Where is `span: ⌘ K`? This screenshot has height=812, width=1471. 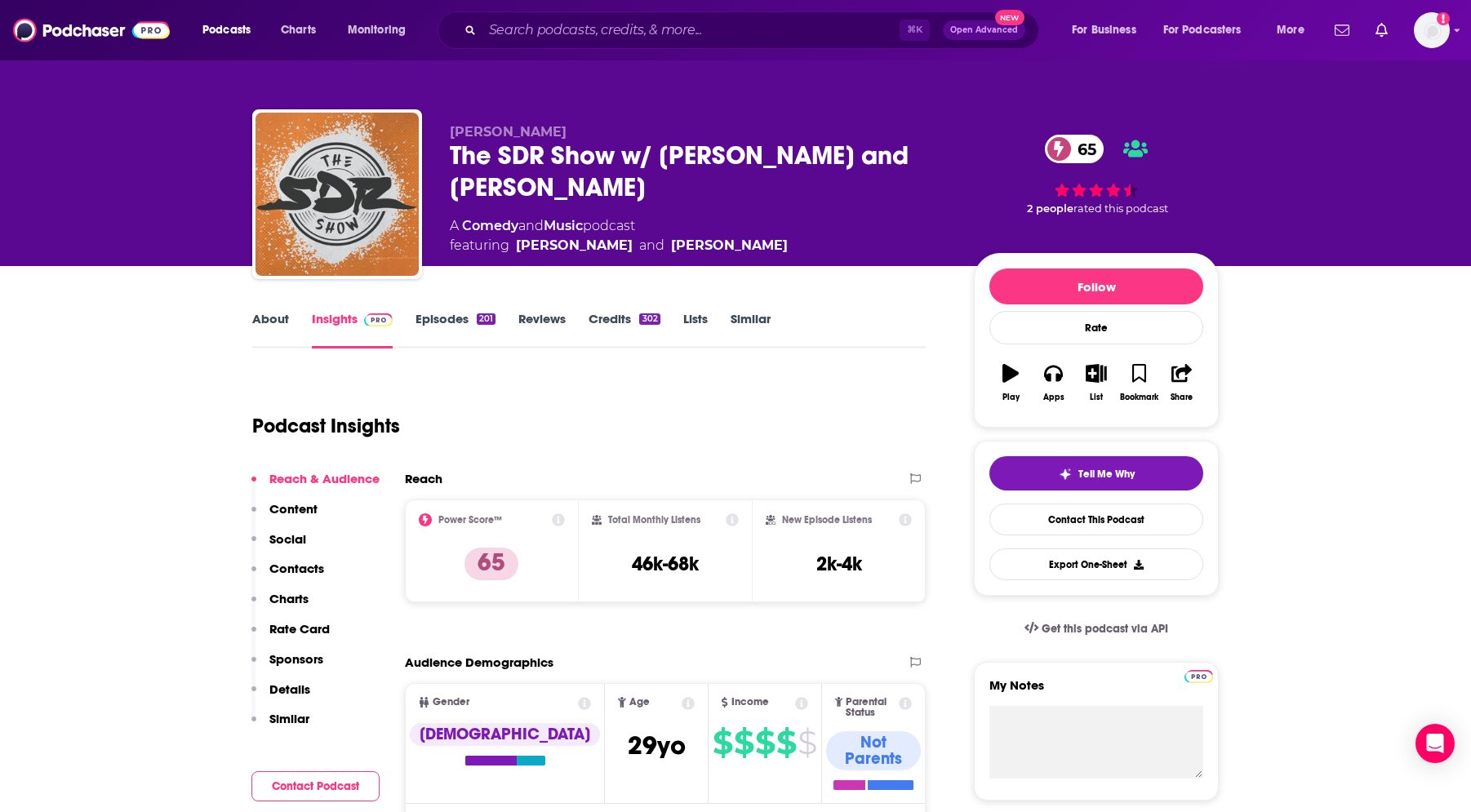
span: ⌘ K is located at coordinates (914, 30).